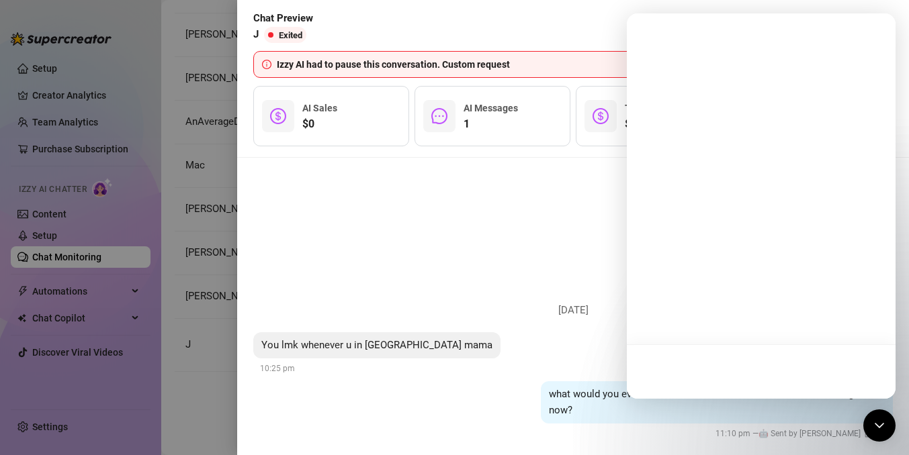 Image resolution: width=909 pixels, height=455 pixels. I want to click on div: Open Intercom Messenger, so click(879, 426).